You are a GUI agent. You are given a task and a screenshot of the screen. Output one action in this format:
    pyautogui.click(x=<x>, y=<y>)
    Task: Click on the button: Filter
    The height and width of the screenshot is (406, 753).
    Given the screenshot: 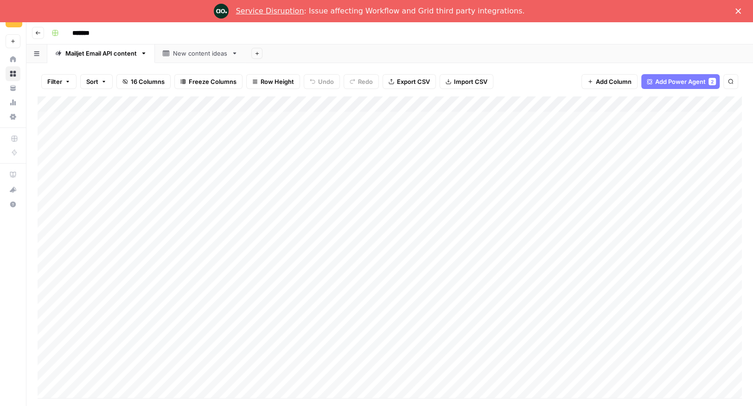 What is the action you would take?
    pyautogui.click(x=59, y=82)
    